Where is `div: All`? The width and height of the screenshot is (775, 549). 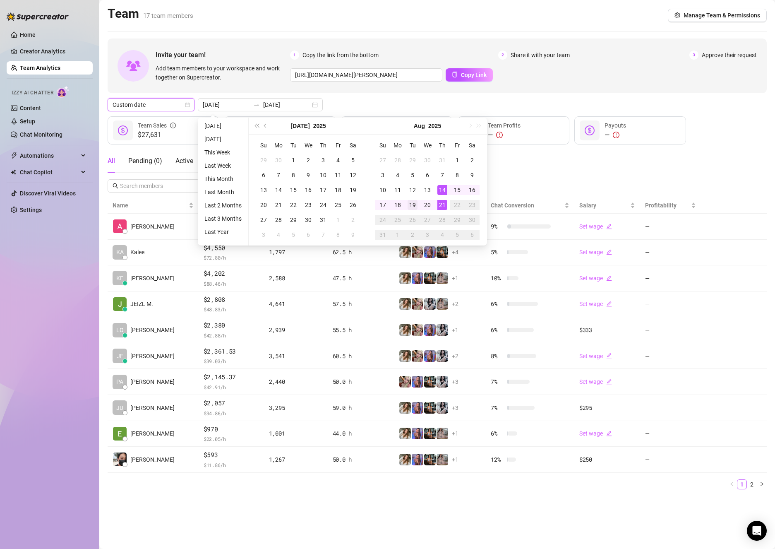 div: All is located at coordinates (111, 161).